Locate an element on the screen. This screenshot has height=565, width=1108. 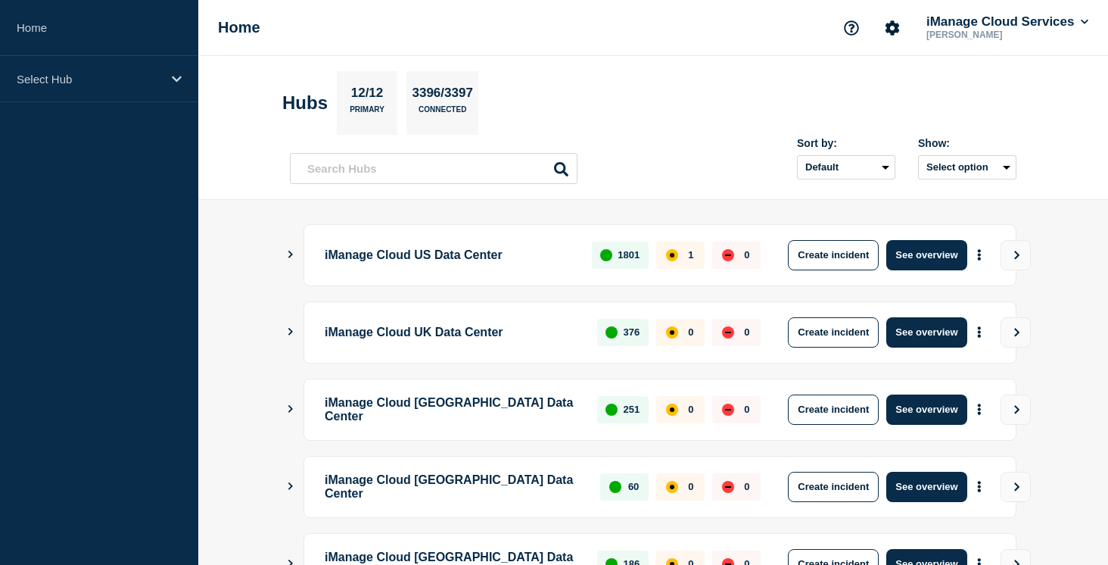
p: Select Hub is located at coordinates (89, 79).